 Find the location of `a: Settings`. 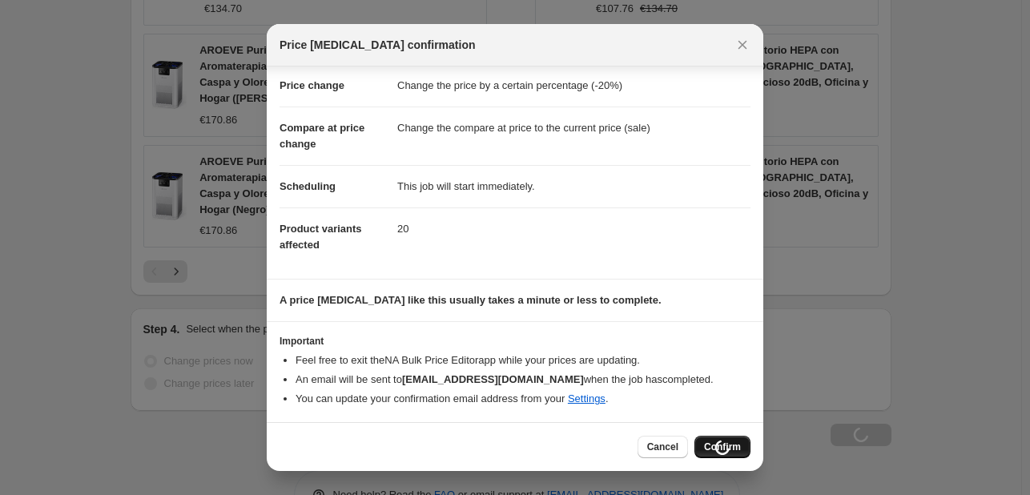

a: Settings is located at coordinates (586, 398).